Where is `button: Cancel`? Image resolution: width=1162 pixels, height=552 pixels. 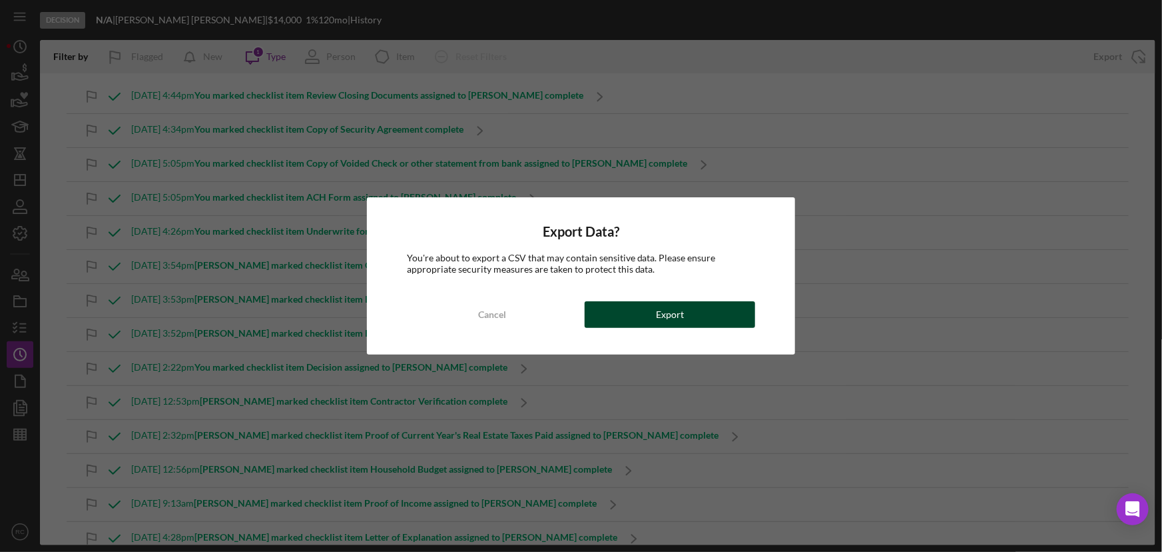 button: Cancel is located at coordinates (492, 314).